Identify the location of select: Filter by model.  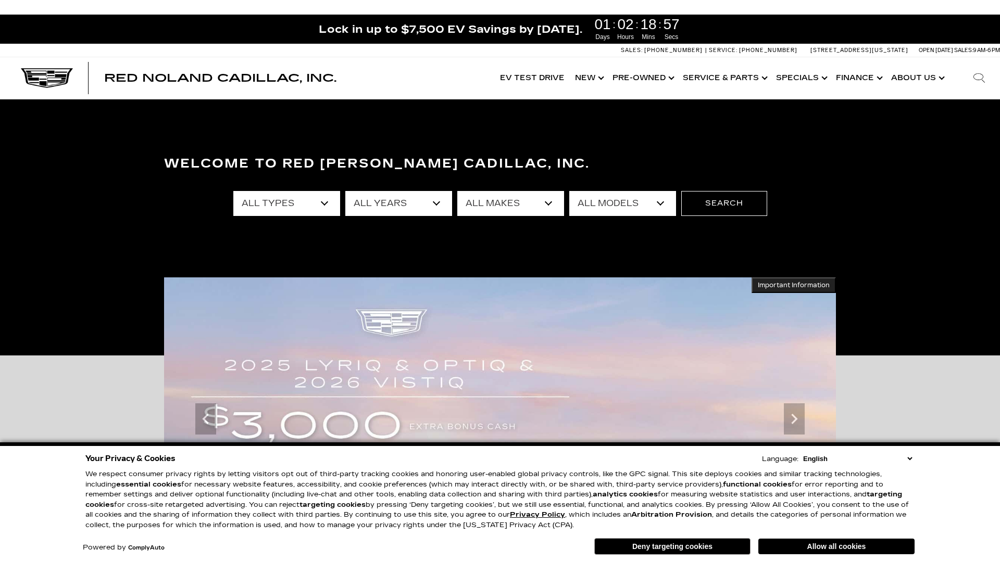
(622, 204).